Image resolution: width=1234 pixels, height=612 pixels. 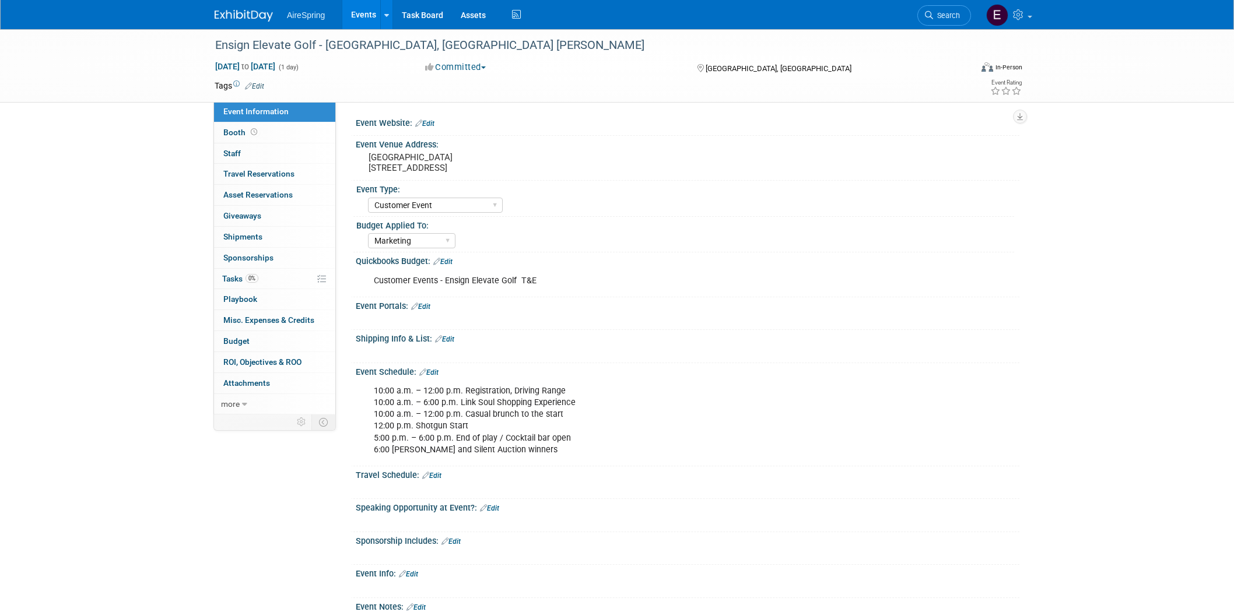 I want to click on a: Giveaways, so click(x=275, y=216).